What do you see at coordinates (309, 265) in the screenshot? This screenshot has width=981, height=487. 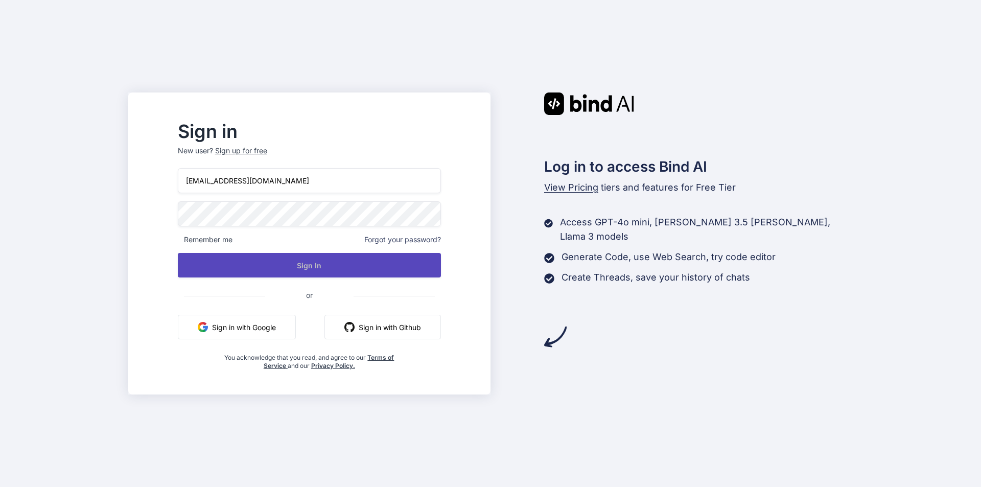 I see `button: Sign In` at bounding box center [309, 265].